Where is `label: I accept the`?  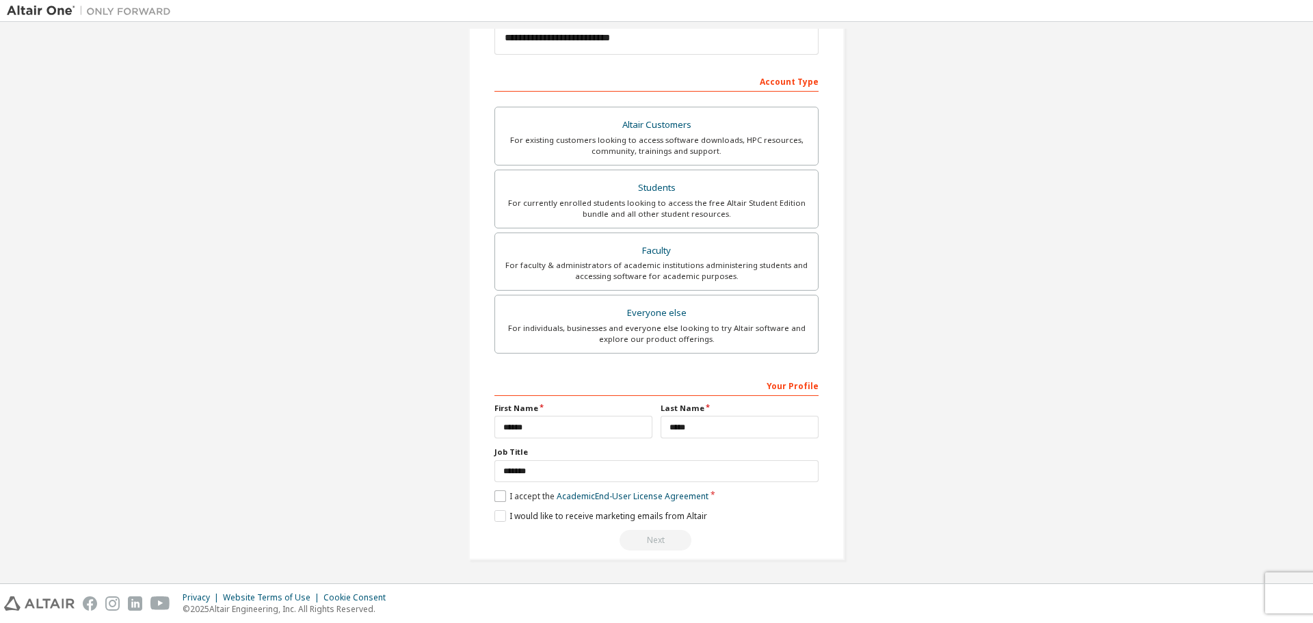 label: I accept the is located at coordinates (601, 496).